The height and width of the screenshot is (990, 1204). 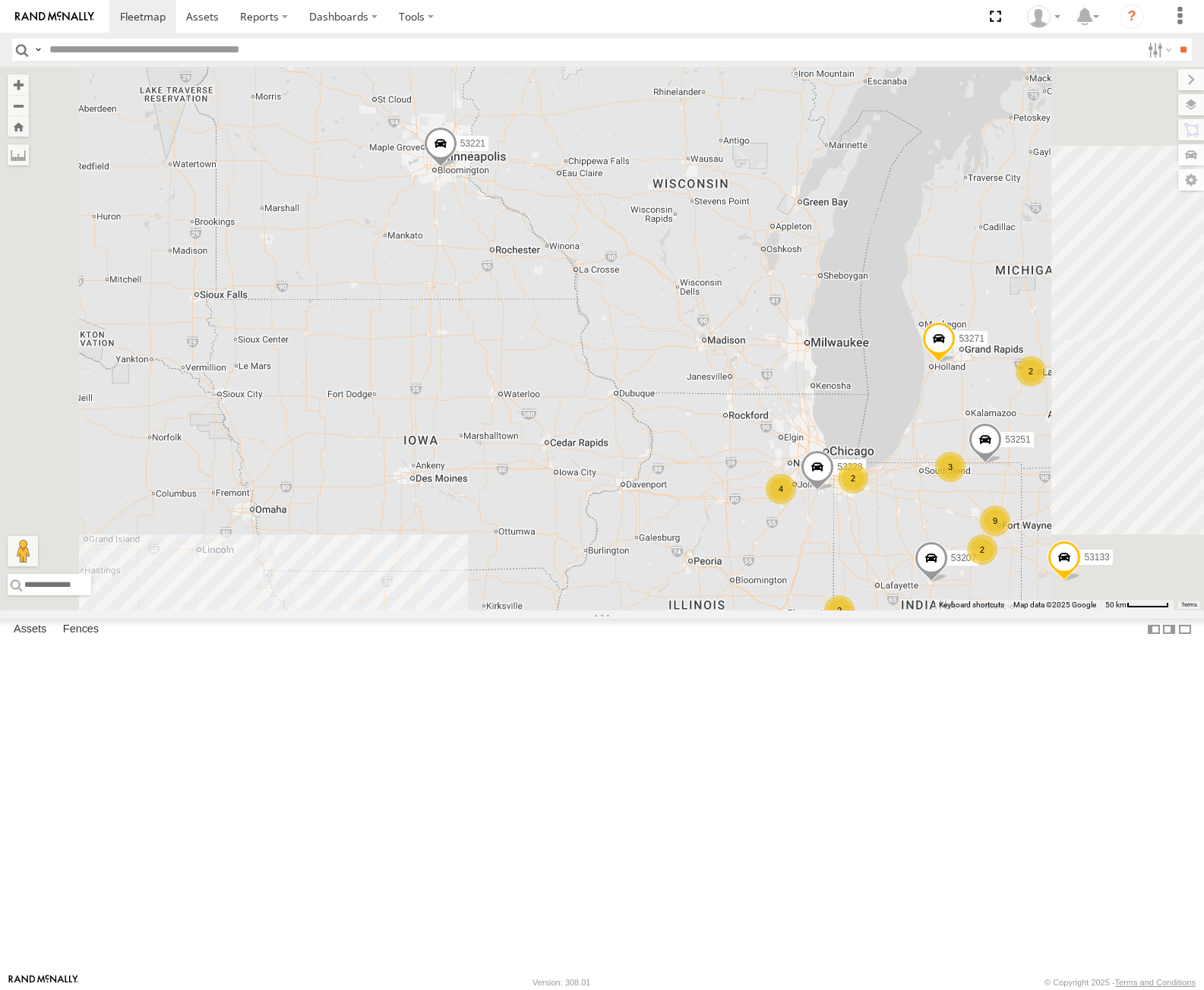 What do you see at coordinates (55, 17) in the screenshot?
I see `img: rand-logo.svg` at bounding box center [55, 17].